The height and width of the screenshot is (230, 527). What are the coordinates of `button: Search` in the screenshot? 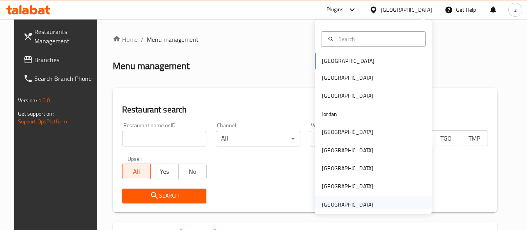 It's located at (164, 195).